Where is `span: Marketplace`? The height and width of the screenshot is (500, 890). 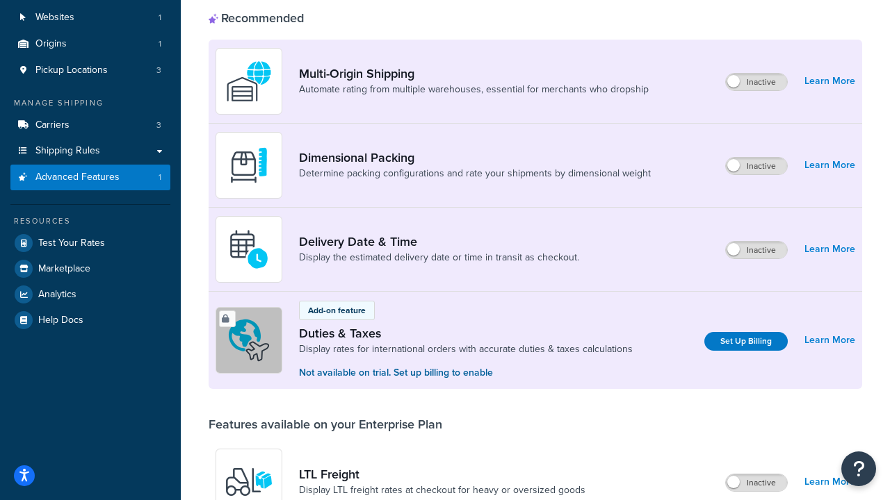 span: Marketplace is located at coordinates (64, 269).